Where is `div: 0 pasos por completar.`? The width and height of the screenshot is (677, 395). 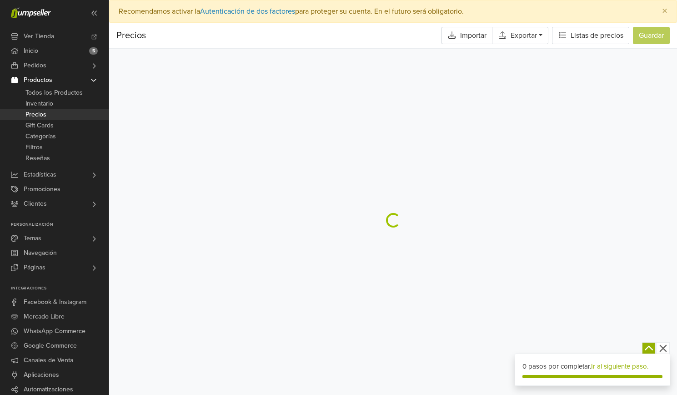 div: 0 pasos por completar. is located at coordinates (593, 366).